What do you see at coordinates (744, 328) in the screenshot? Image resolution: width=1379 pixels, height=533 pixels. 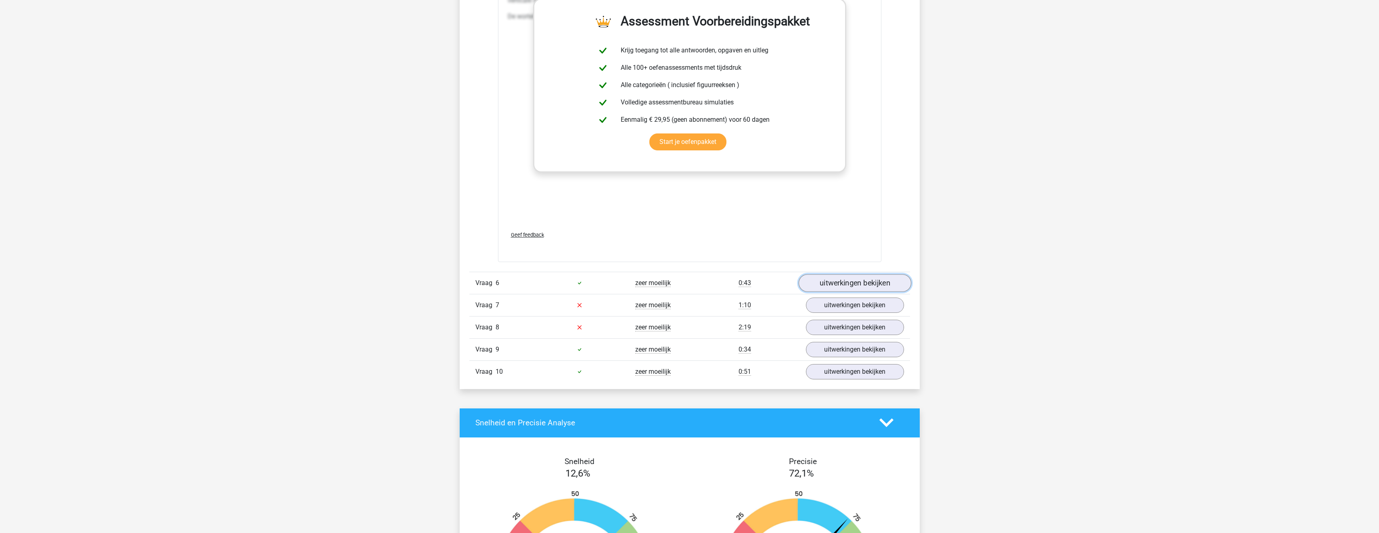 I see `span: 2:19` at bounding box center [744, 328].